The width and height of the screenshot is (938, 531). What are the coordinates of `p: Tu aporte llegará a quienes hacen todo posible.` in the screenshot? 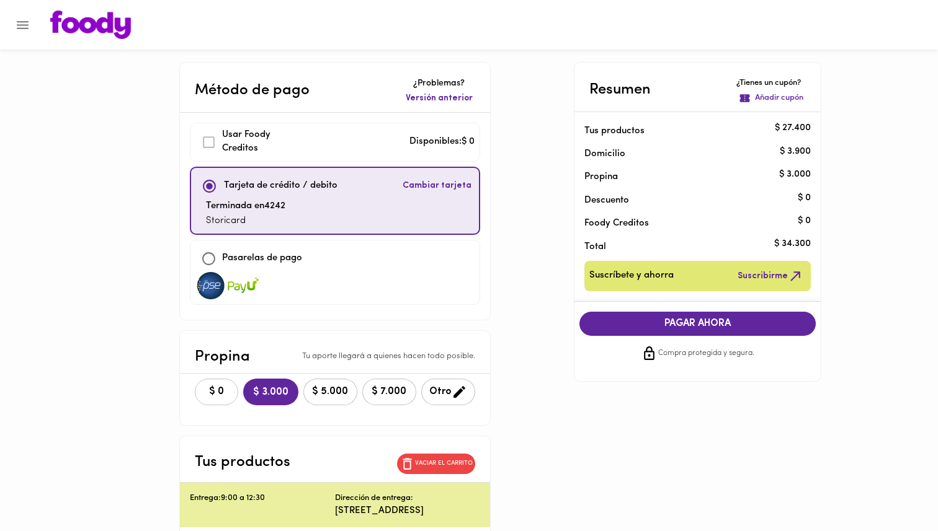 It's located at (388, 357).